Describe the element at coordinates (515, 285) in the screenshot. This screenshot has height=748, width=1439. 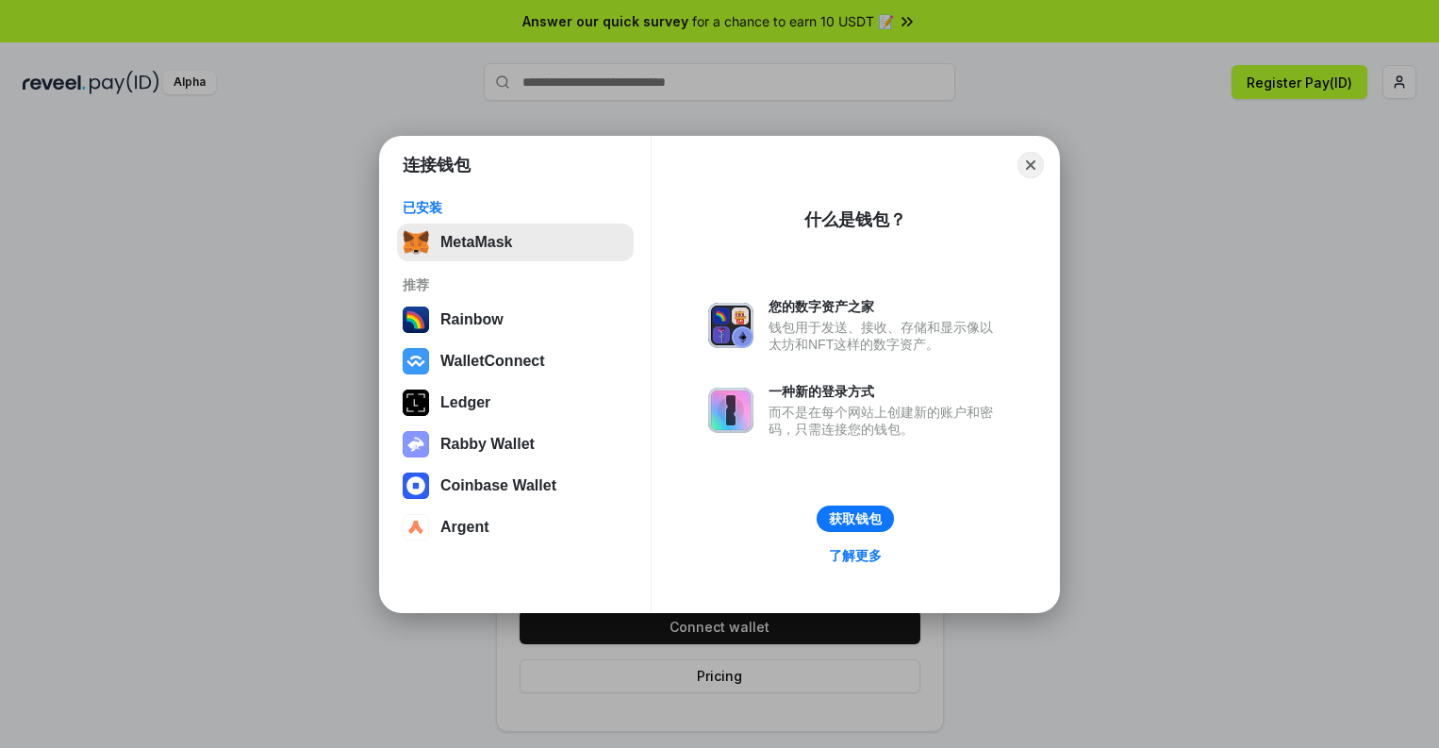
I see `div: 推荐` at that location.